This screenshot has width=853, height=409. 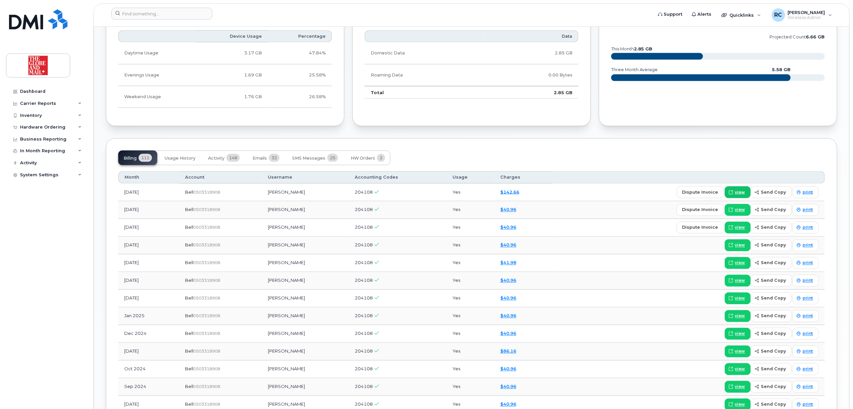 What do you see at coordinates (232, 97) in the screenshot?
I see `td: 1.76 GB` at bounding box center [232, 97].